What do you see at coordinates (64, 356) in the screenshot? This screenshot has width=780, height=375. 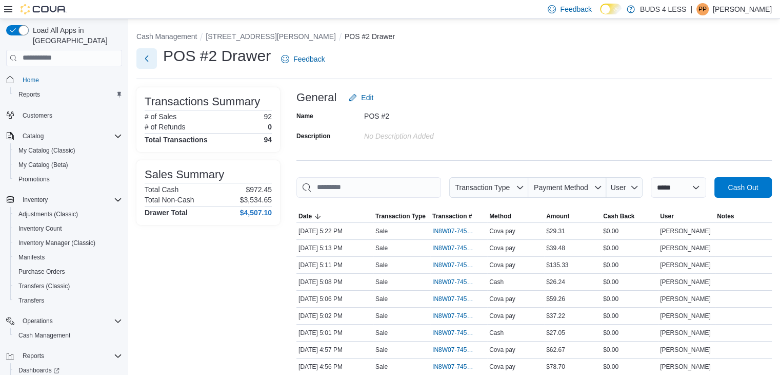 I see `button: Reports` at bounding box center [64, 356].